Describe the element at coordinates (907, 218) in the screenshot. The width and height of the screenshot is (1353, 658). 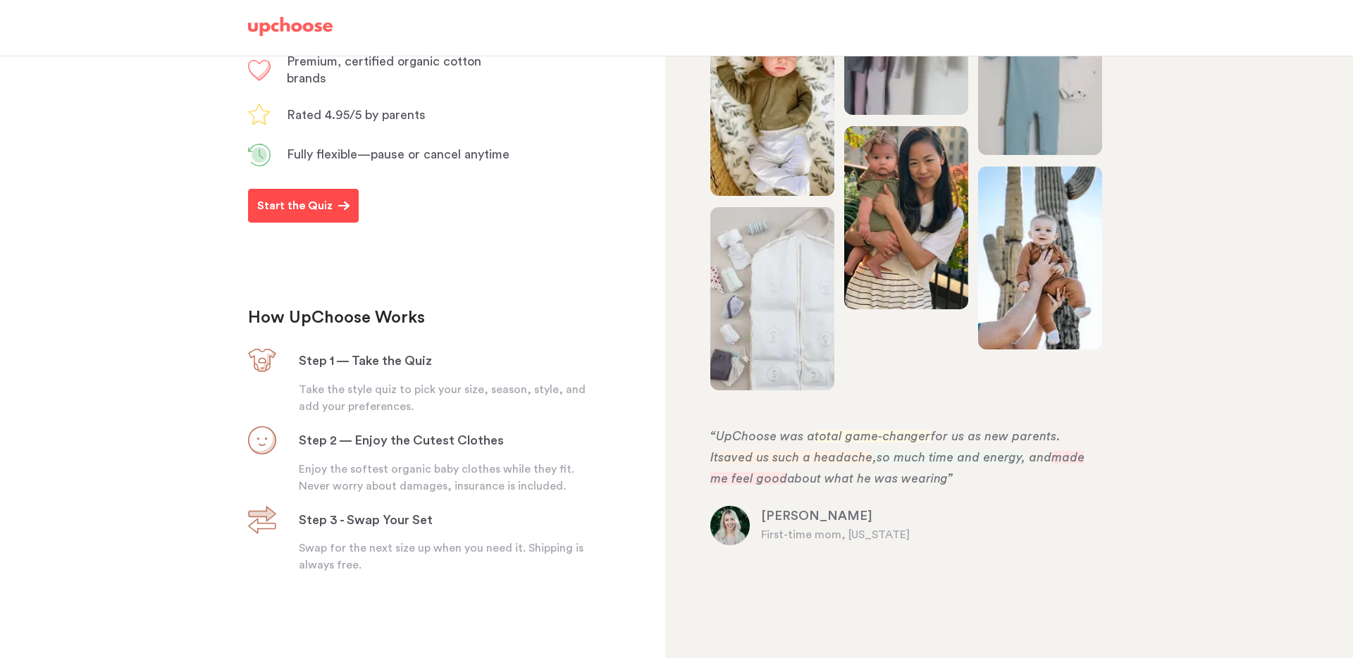
I see `img: A mother holding her daughter in her arms in a garden, smiling at the camera` at that location.